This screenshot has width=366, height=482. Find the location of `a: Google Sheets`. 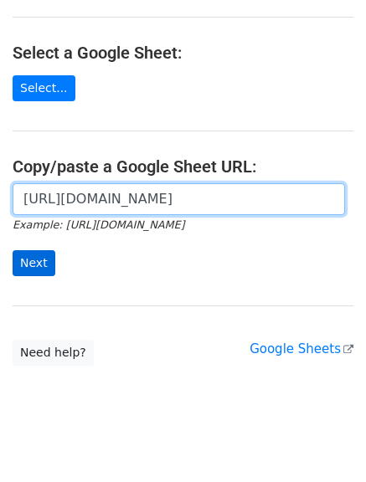

a: Google Sheets is located at coordinates (302, 349).